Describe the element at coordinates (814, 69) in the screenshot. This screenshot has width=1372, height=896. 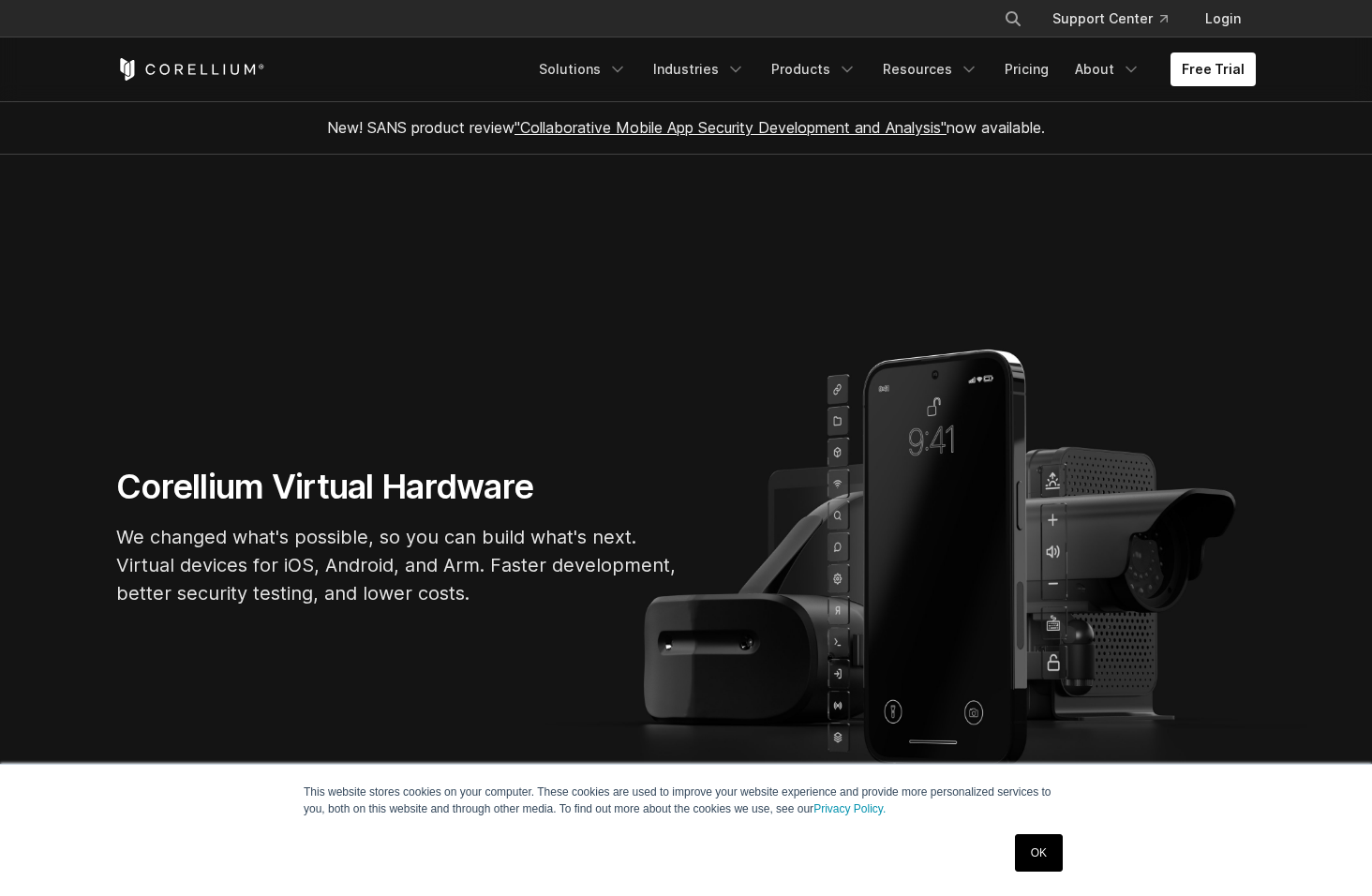
I see `a: Products` at that location.